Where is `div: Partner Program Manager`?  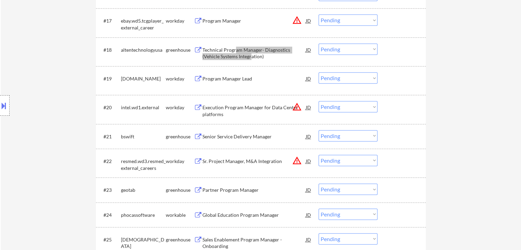 div: Partner Program Manager is located at coordinates (254, 190).